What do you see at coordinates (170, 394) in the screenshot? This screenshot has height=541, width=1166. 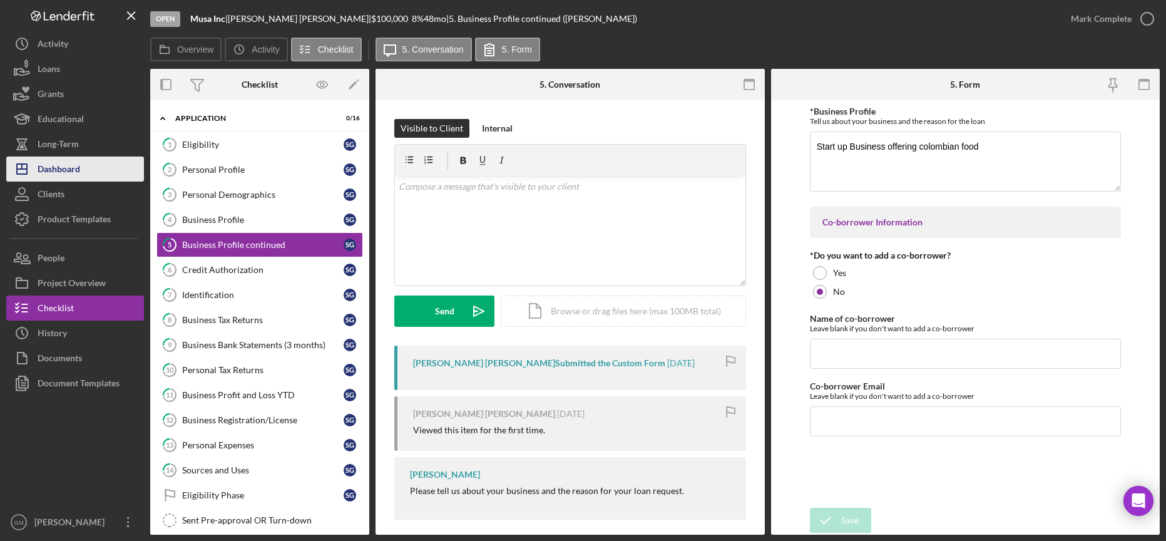 I see `tspan: 11` at bounding box center [170, 394].